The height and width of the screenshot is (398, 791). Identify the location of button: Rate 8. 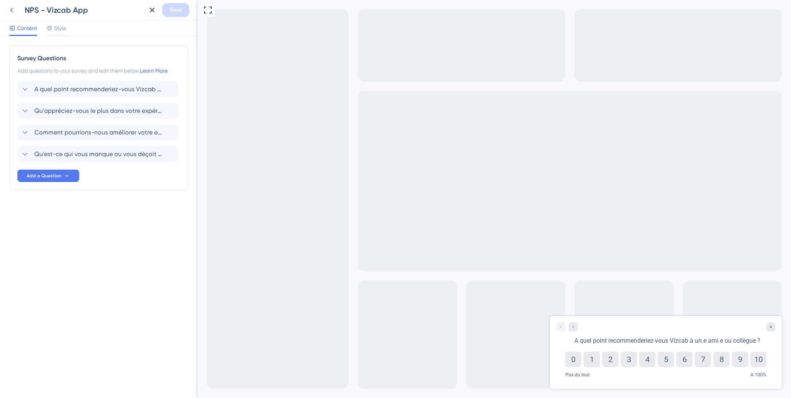
(171, 43).